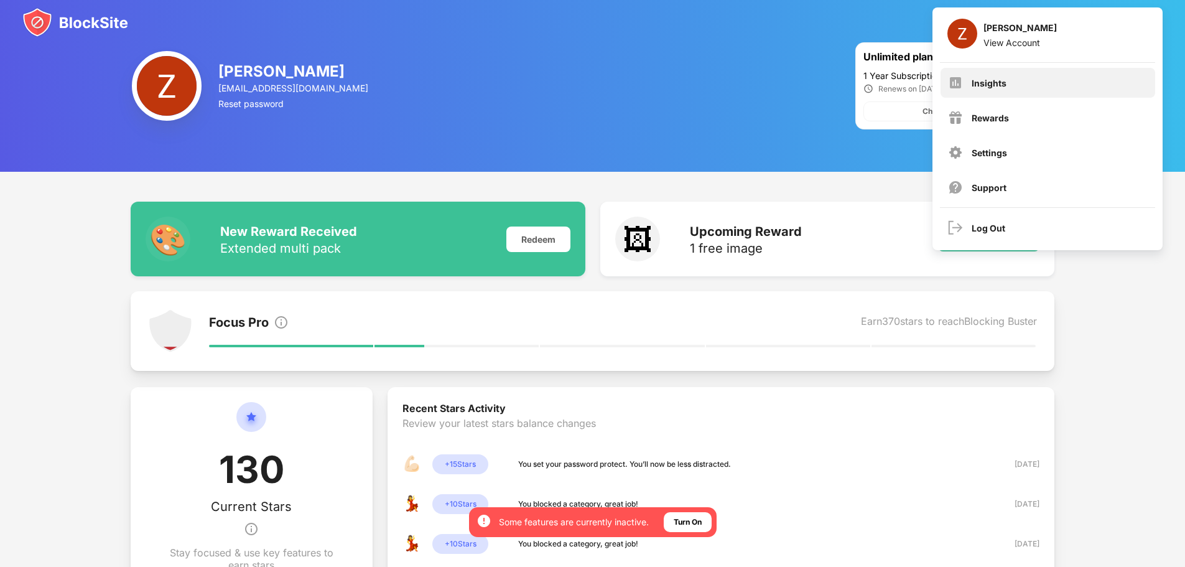 Image resolution: width=1185 pixels, height=567 pixels. What do you see at coordinates (460, 464) in the screenshot?
I see `div: + 15 Stars` at bounding box center [460, 464].